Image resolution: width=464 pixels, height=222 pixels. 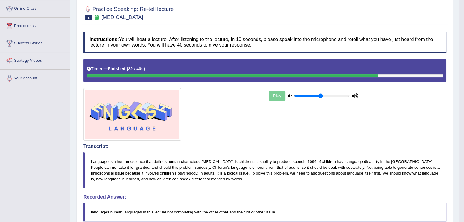 What do you see at coordinates (265, 212) in the screenshot?
I see `blockquote: languages human languages in this lecture not completing with the other other and their lot of ot...` at bounding box center [265, 212].